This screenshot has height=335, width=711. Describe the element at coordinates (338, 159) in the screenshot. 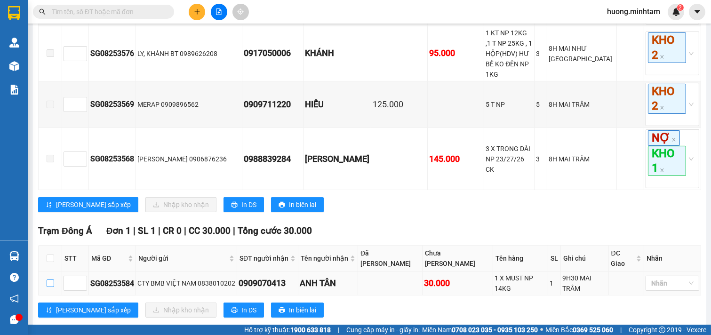

I see `td: MỸ LINH` at that location.